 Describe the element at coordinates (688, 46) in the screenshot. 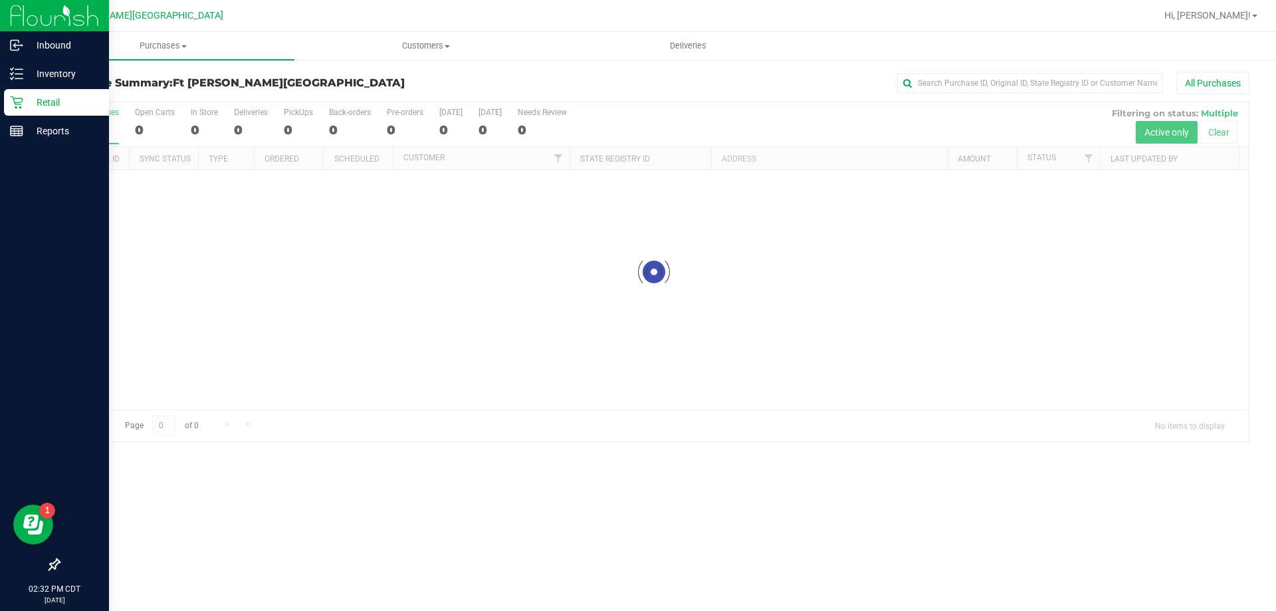

I see `a: Deliveries` at that location.